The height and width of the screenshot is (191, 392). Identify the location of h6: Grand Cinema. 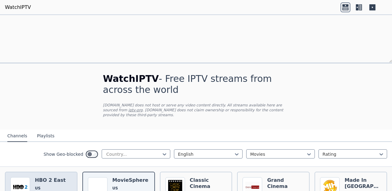
(285, 183).